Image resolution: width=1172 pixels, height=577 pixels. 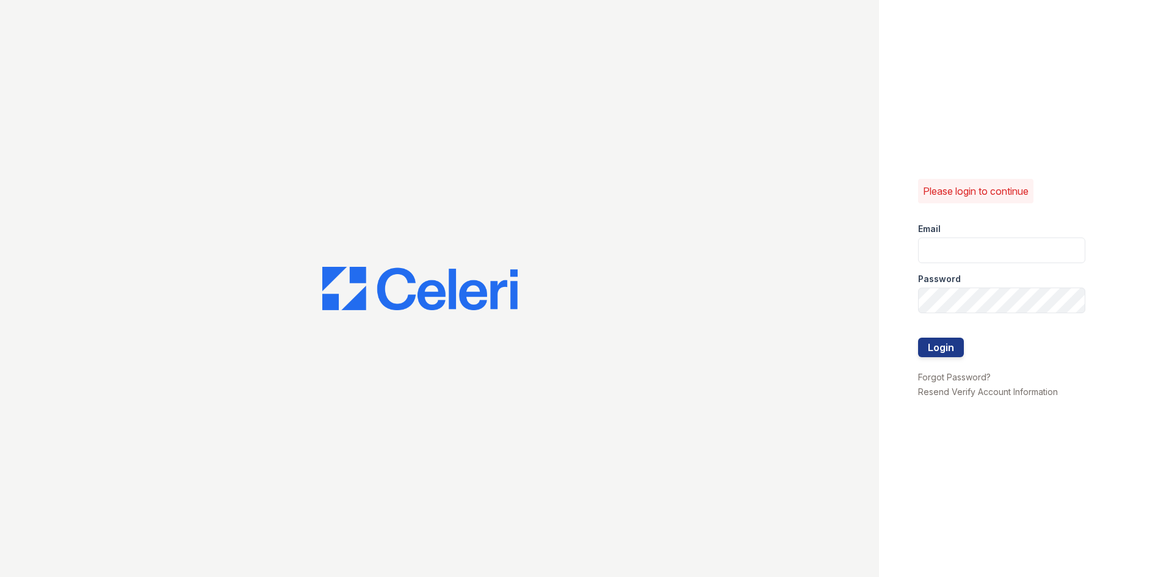 I want to click on img: CE_Logo_Blue-a8612792a0a2168367f1c8372b55b34899dd931a85d93a1a3d3e32e68fde9ad4.png, so click(x=420, y=289).